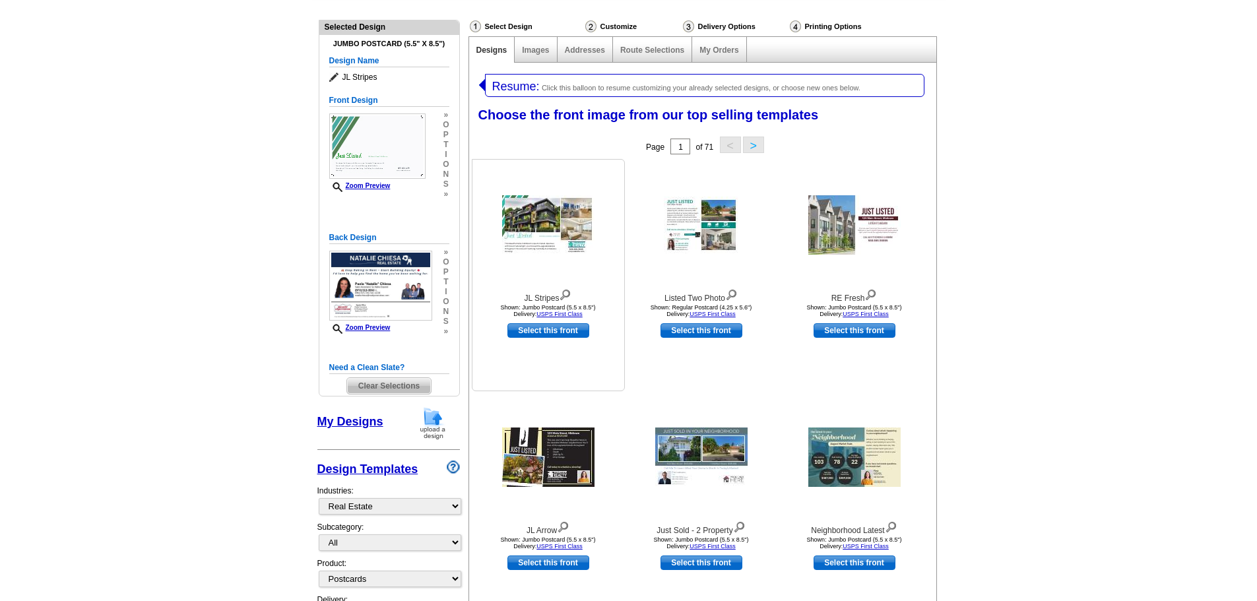  I want to click on span: Clear Selections, so click(389, 386).